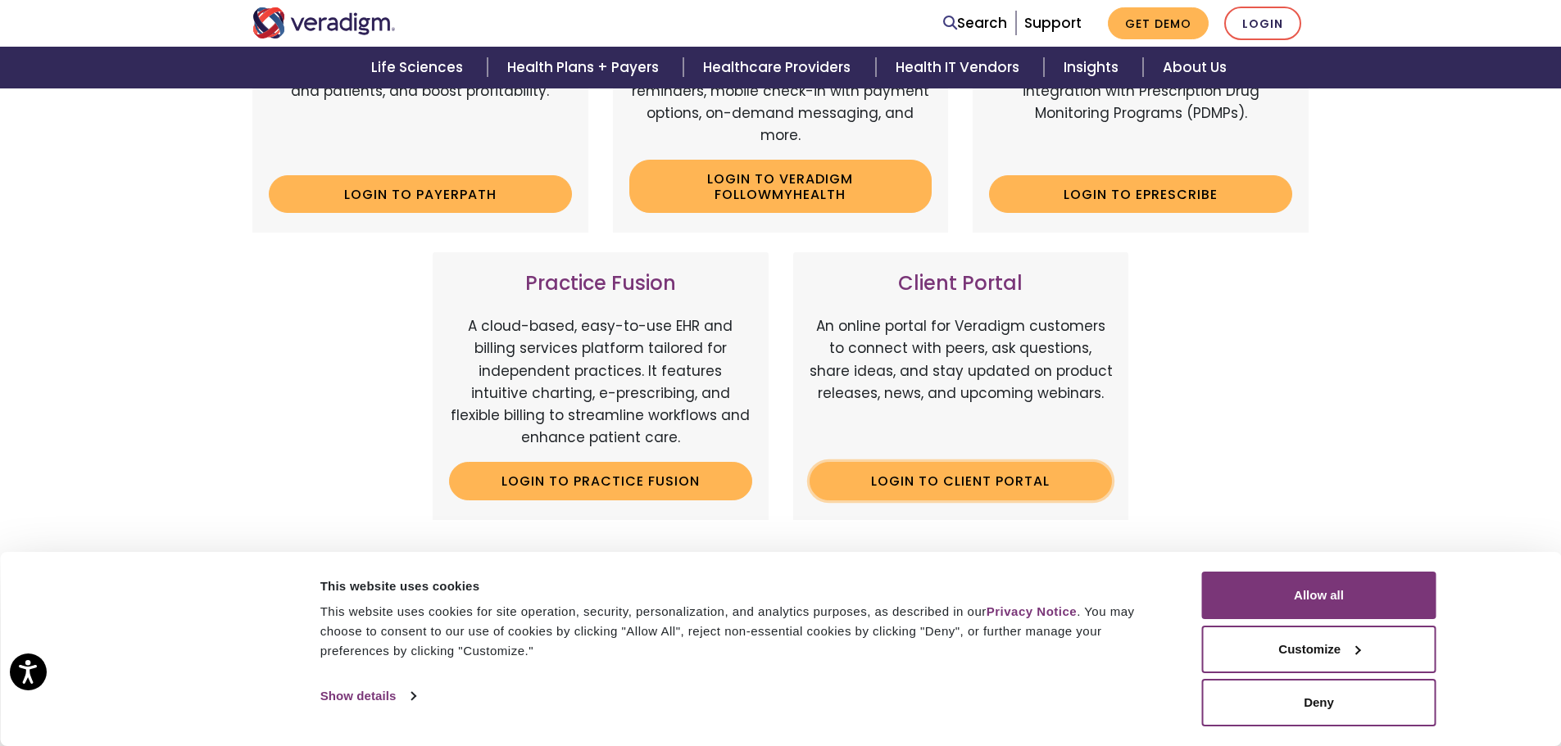  What do you see at coordinates (961, 382) in the screenshot?
I see `p: An online portal for Veradigm customers to connect with peers, ask questions, share ideas, and st...` at bounding box center [961, 382].